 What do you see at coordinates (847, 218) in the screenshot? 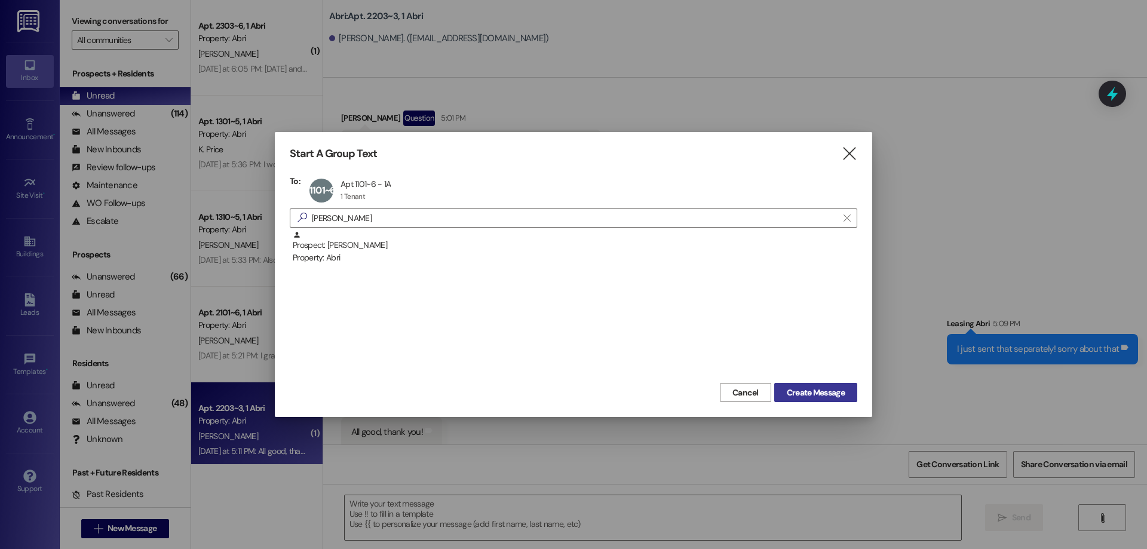
I see `button: Clear text` at bounding box center [847, 218].